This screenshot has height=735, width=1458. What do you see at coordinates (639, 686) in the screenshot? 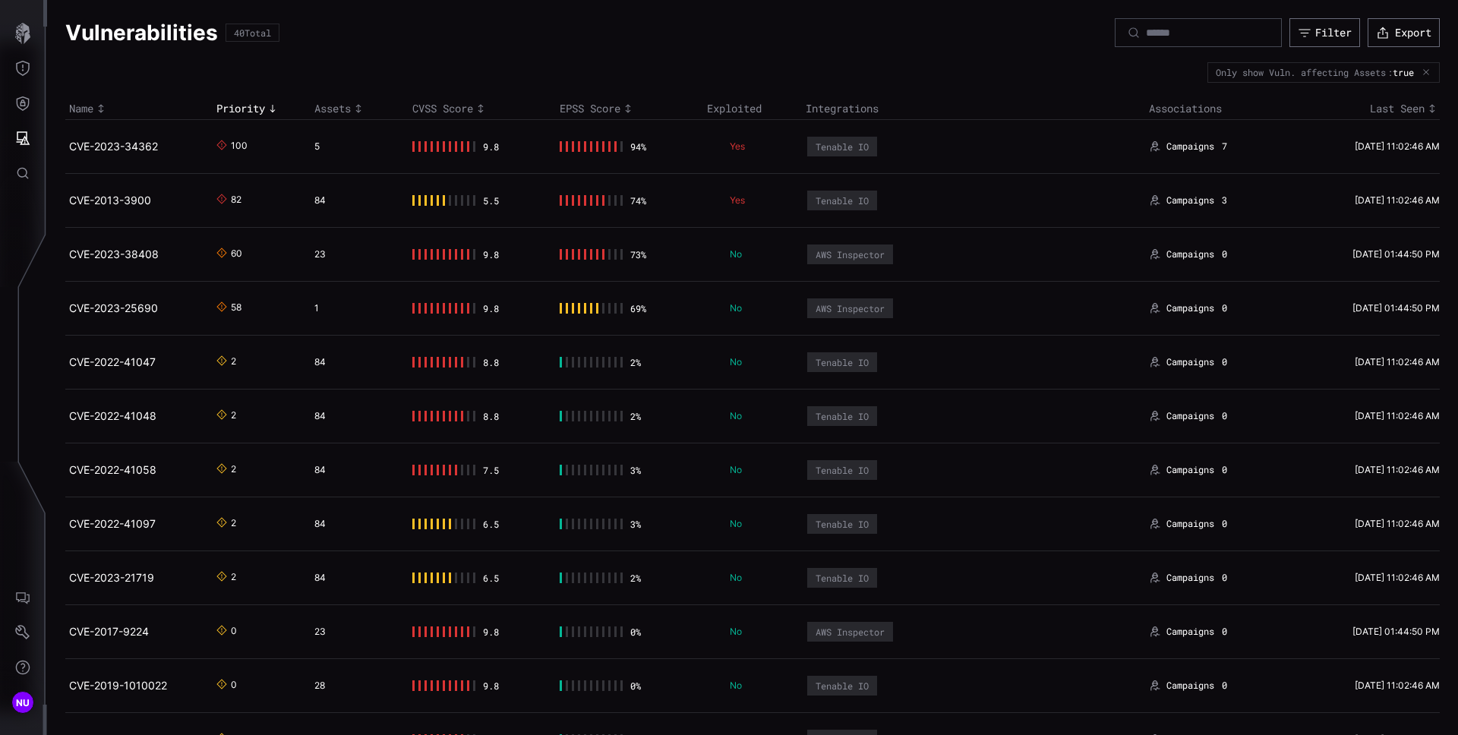
I see `div: 0 %` at bounding box center [639, 686].